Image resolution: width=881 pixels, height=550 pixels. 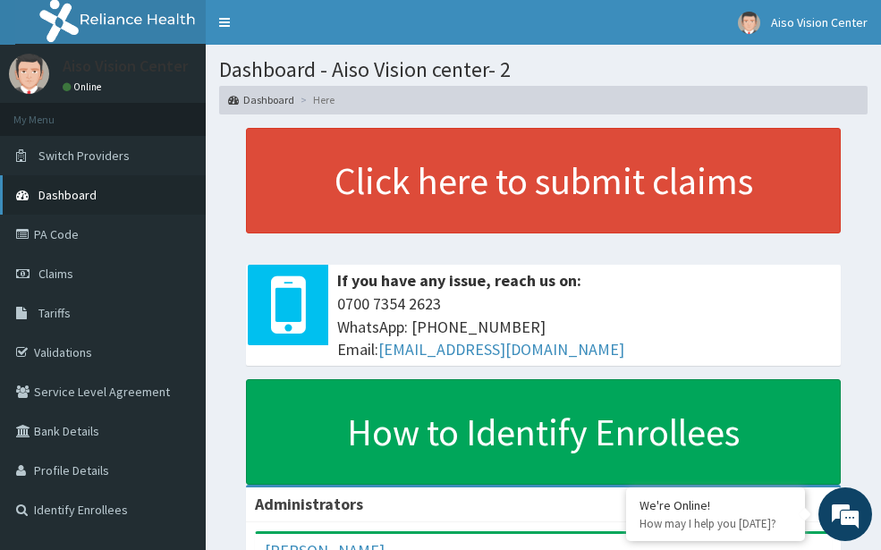 I want to click on span: Claims, so click(x=55, y=274).